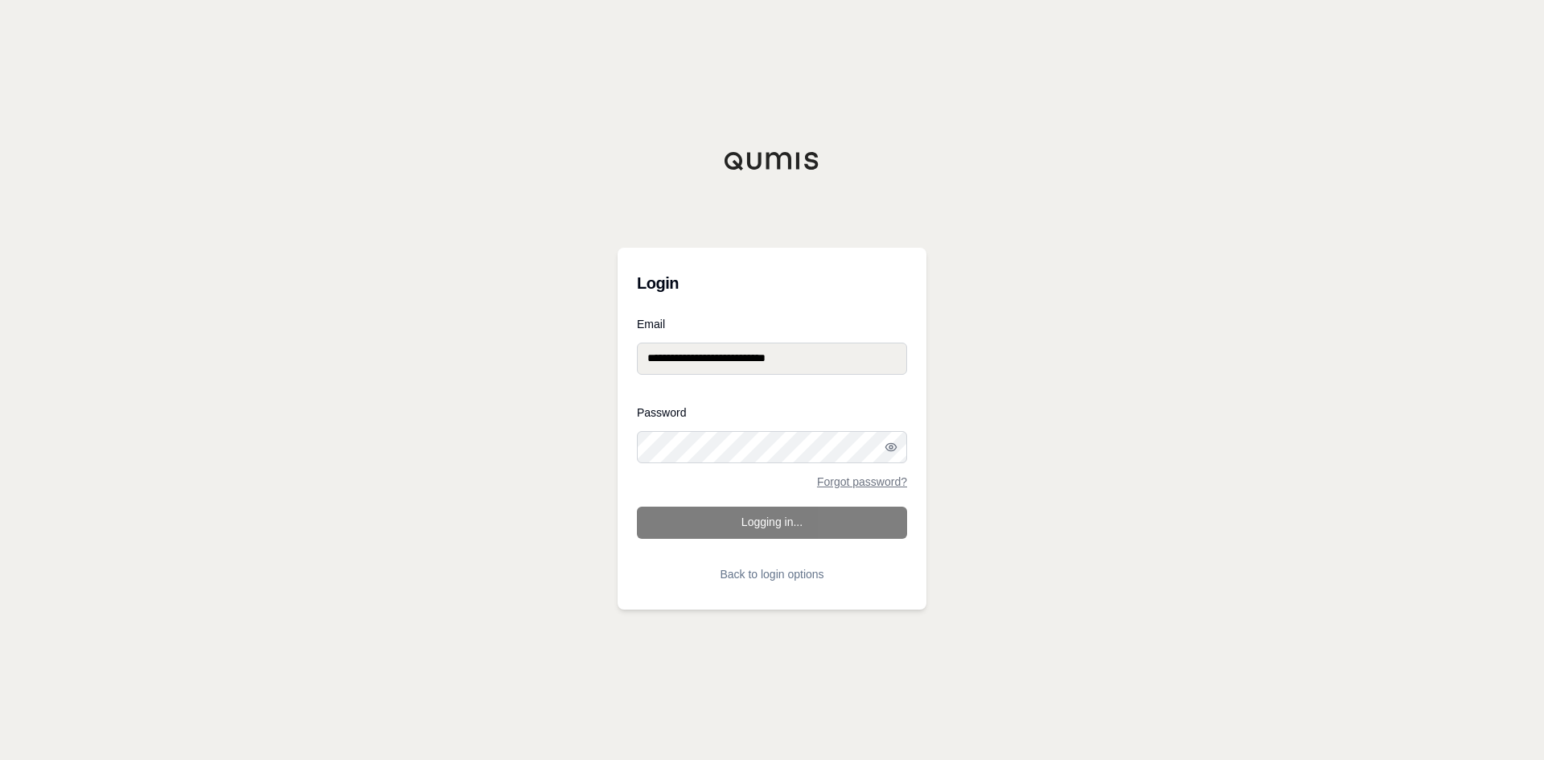 This screenshot has height=760, width=1544. I want to click on a: Forgot password?, so click(862, 482).